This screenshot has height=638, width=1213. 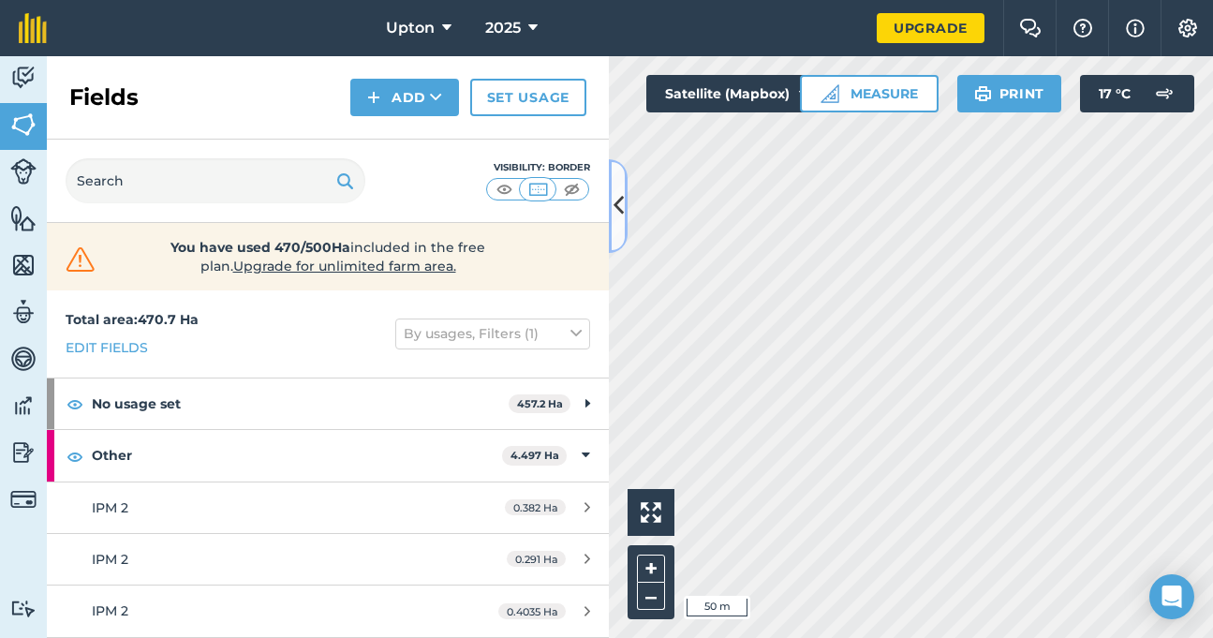 I want to click on button: By usages, Filters (1), so click(x=493, y=334).